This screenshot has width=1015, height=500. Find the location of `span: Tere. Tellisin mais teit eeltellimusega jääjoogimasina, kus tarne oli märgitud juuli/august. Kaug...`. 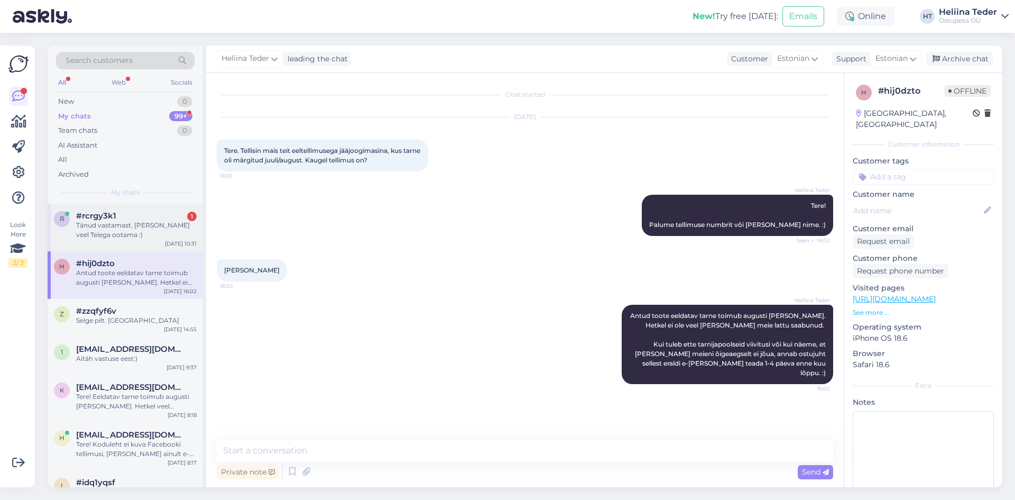

span: Tere. Tellisin mais teit eeltellimusega jääjoogimasina, kus tarne oli märgitud juuli/august. Kaug... is located at coordinates (323, 155).